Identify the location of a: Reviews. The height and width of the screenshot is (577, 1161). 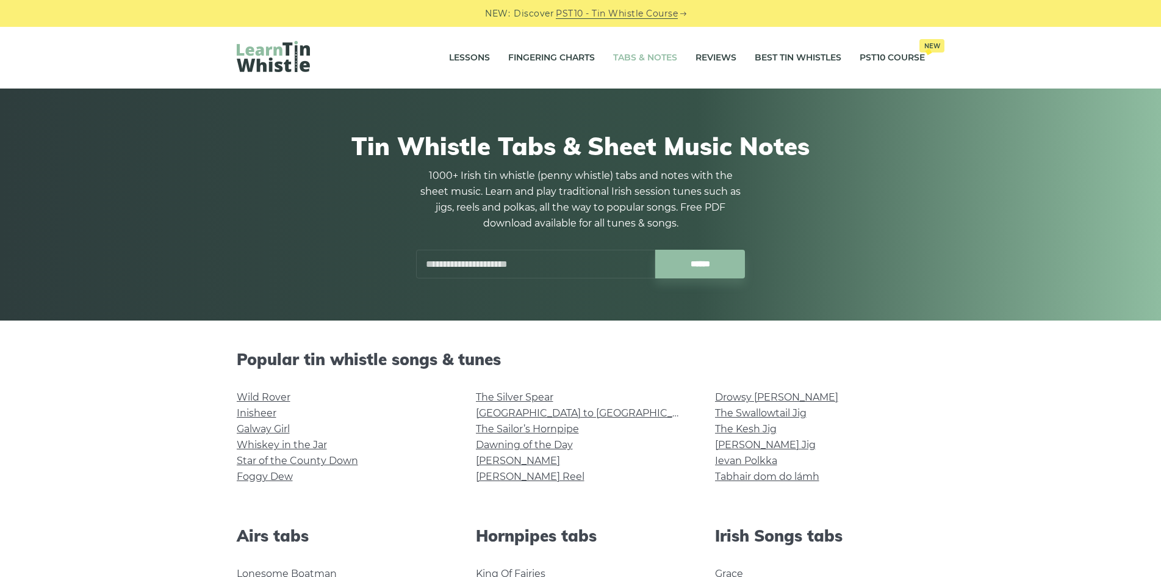
(716, 58).